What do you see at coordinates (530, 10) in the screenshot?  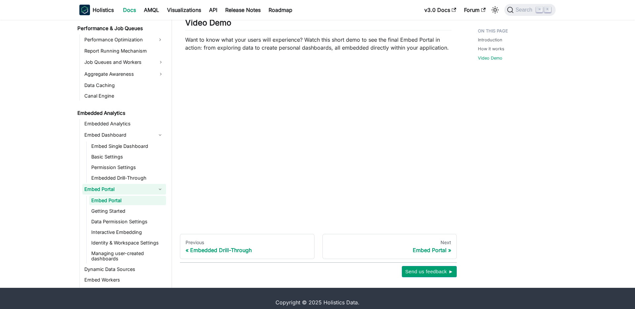 I see `button: Search (Command+K)` at bounding box center [530, 10].